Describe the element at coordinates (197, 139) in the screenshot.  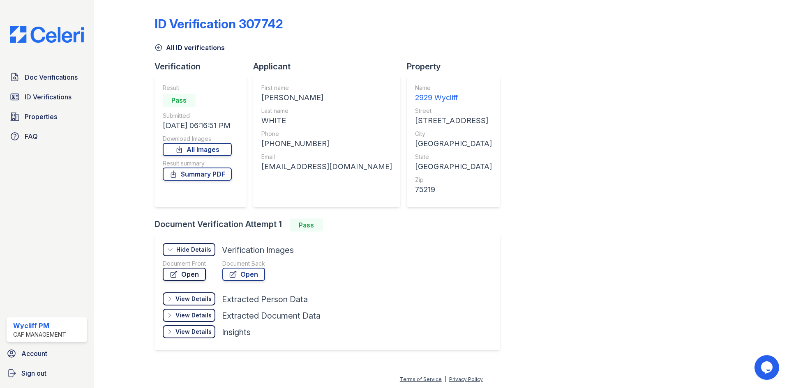
I see `div: Download Images` at that location.